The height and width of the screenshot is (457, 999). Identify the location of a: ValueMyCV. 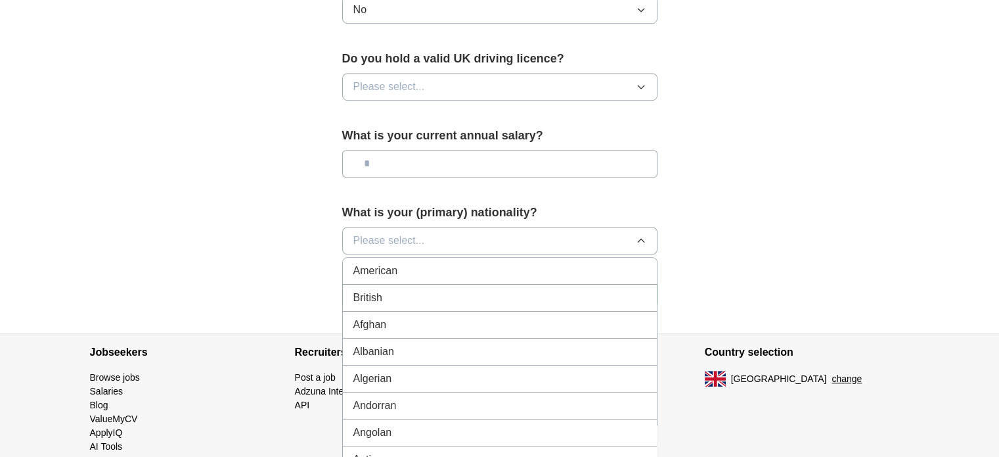
(114, 418).